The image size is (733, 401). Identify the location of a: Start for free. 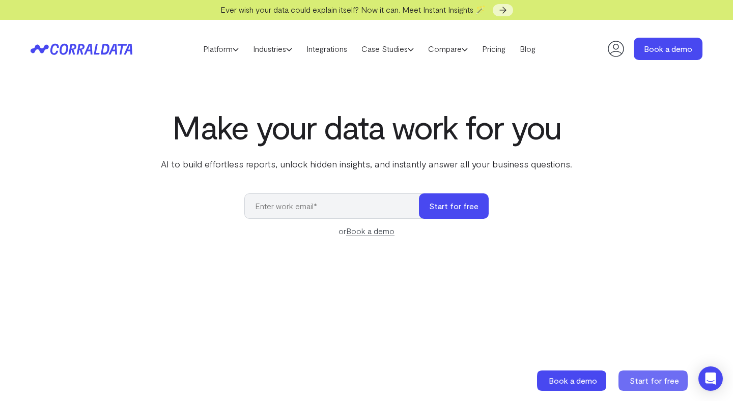
(654, 381).